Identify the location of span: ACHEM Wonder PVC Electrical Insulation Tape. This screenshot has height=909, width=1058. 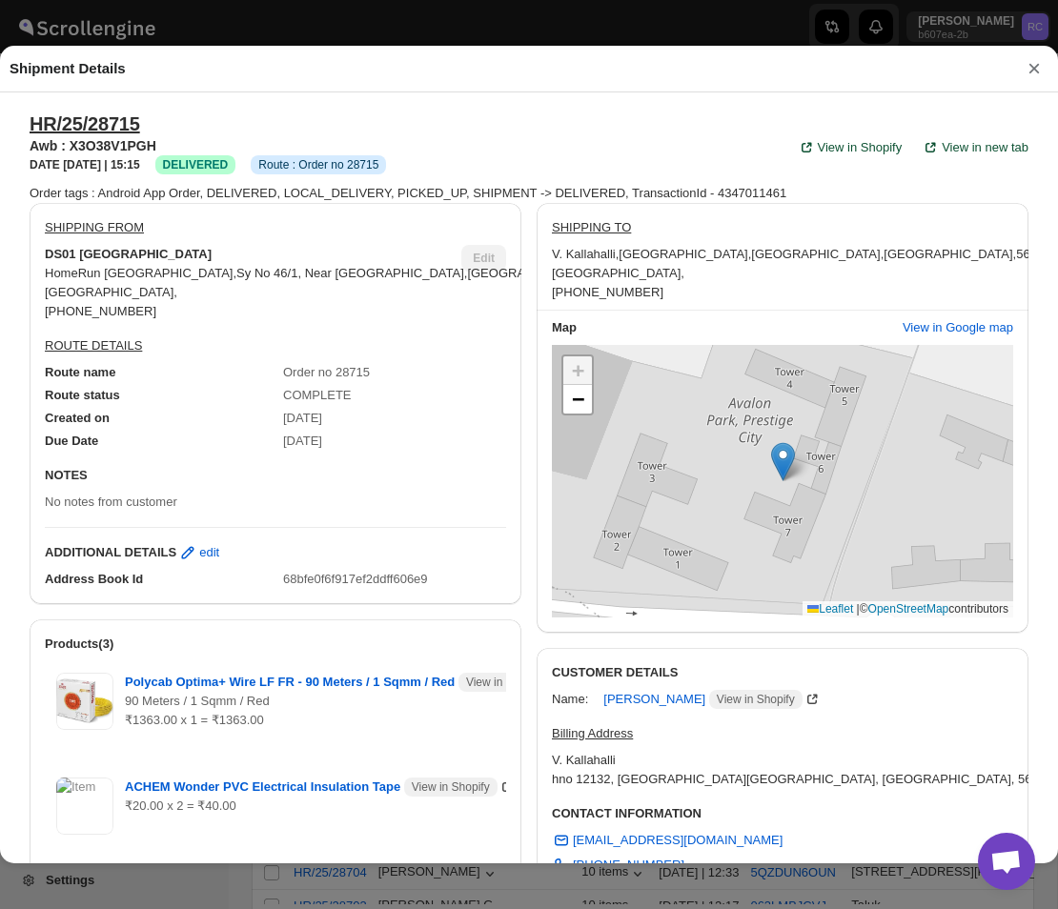
(311, 787).